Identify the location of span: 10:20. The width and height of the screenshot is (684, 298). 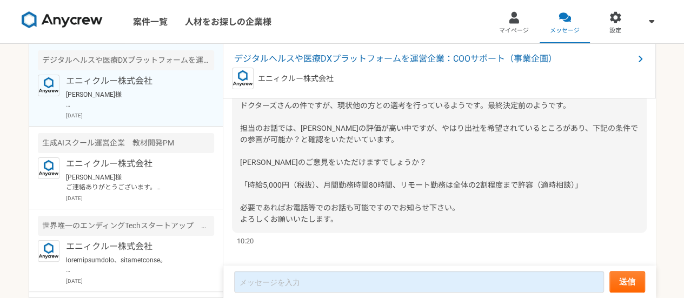
(245, 240).